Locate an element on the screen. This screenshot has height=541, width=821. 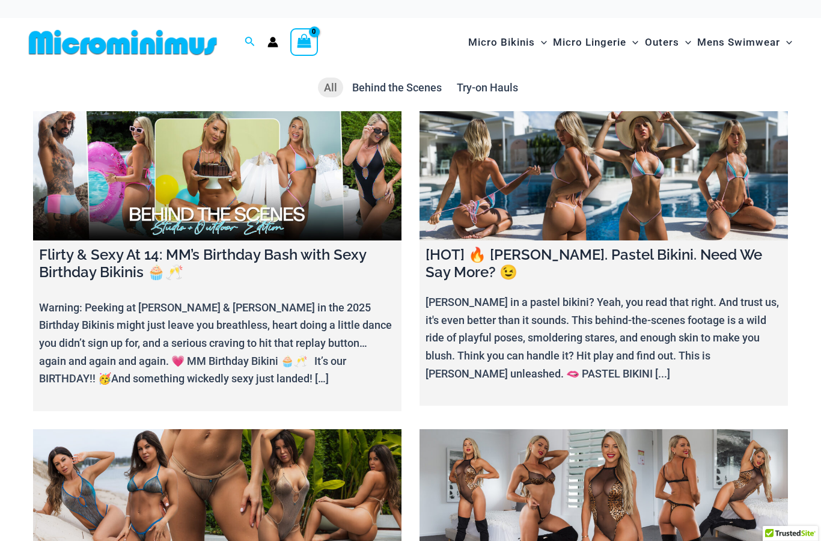
a: Account icon link is located at coordinates (273, 42).